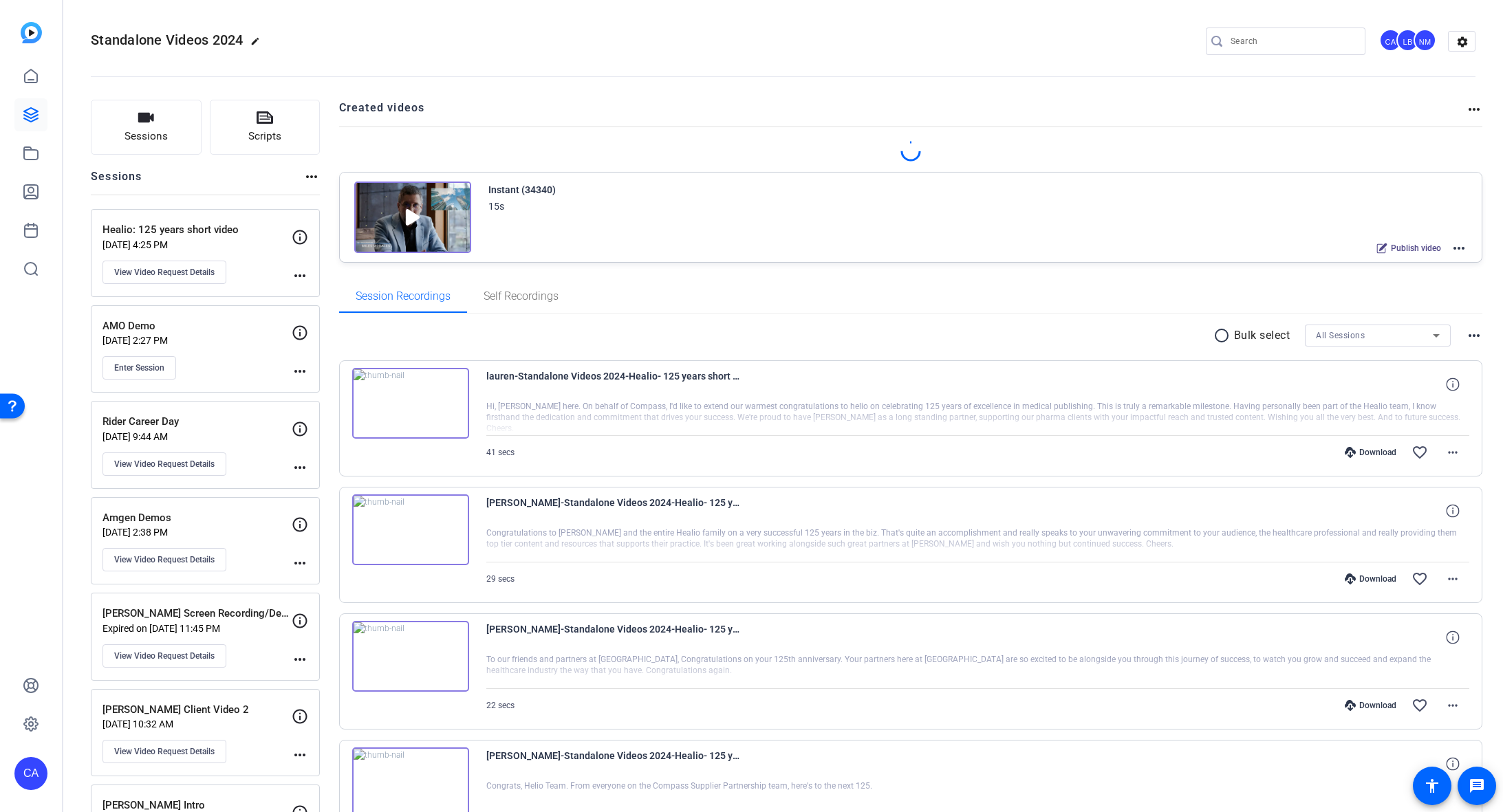  Describe the element at coordinates (1462, 42) in the screenshot. I see `mat-icon: settings` at that location.